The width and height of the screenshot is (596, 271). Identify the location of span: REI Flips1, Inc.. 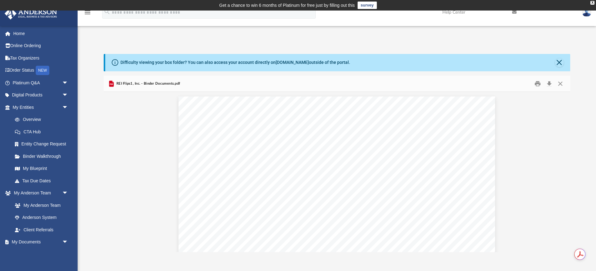
(262, 243).